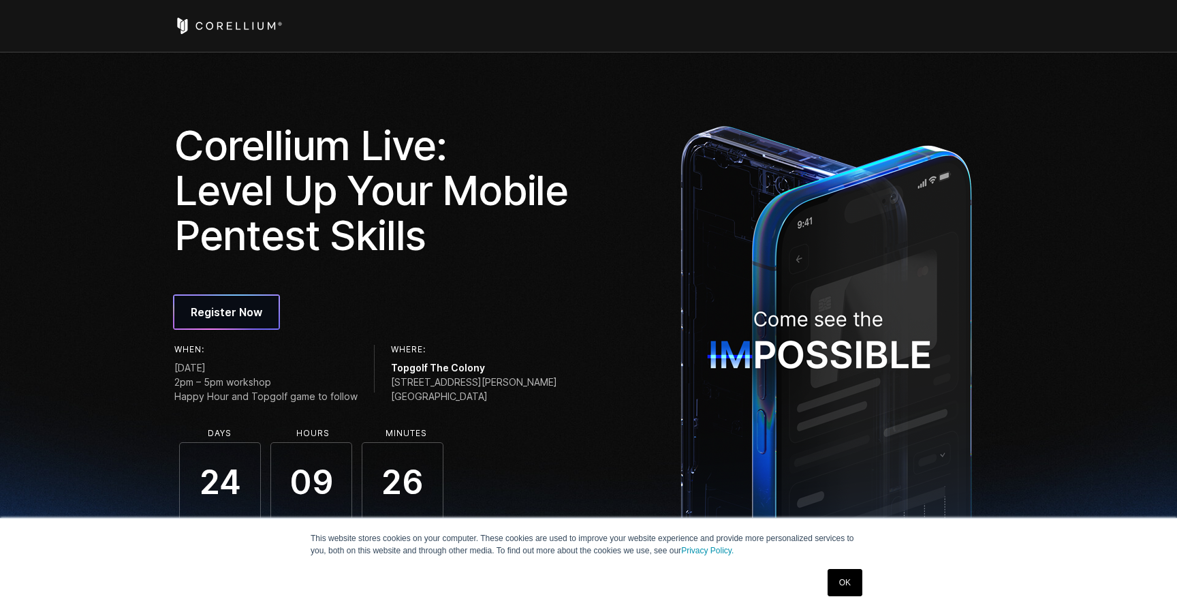 This screenshot has height=614, width=1177. What do you see at coordinates (226, 312) in the screenshot?
I see `span: Register Now` at bounding box center [226, 312].